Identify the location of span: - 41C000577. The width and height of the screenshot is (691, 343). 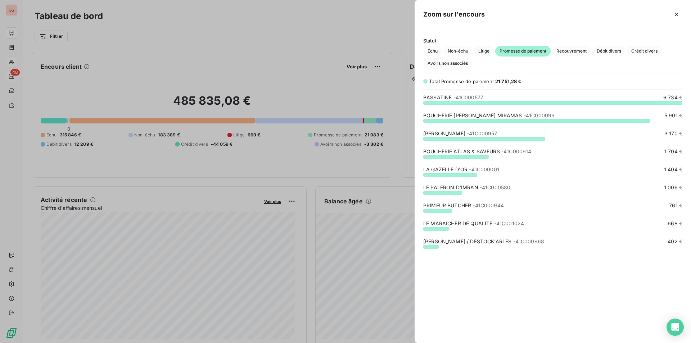
(469, 97).